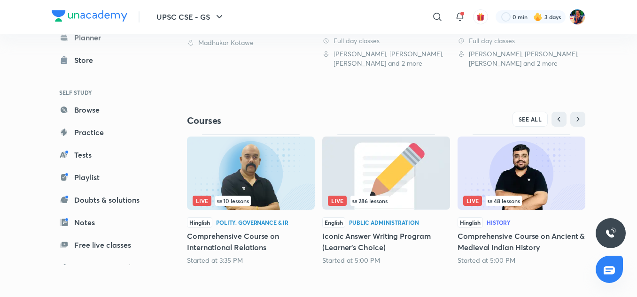  I want to click on span: SEE ALL, so click(530, 119).